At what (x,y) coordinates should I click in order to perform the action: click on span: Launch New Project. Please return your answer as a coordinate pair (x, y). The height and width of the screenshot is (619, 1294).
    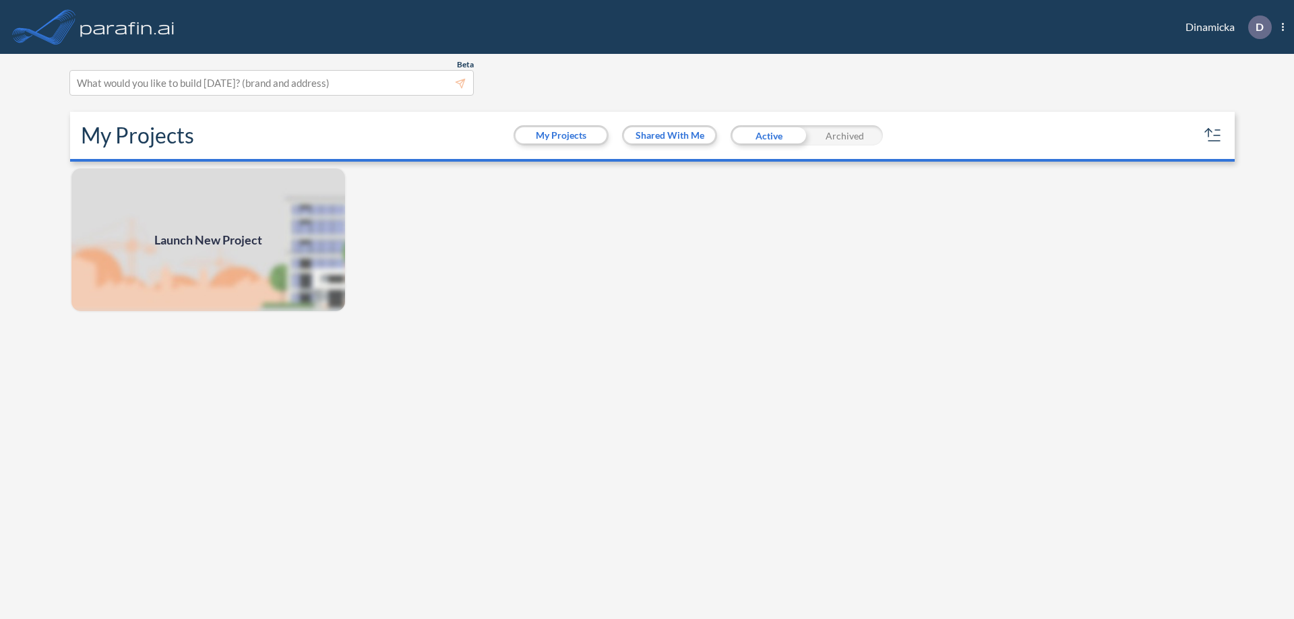
    Looking at the image, I should click on (208, 240).